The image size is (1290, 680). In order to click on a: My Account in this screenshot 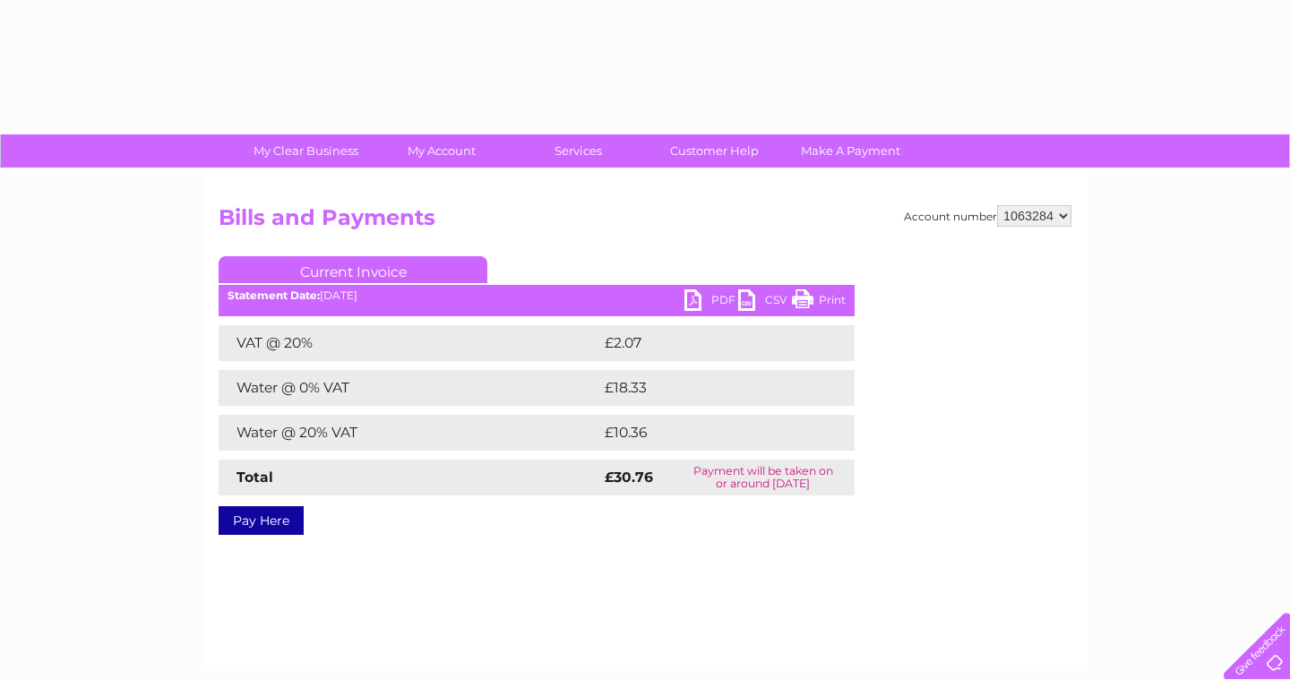, I will do `click(442, 151)`.